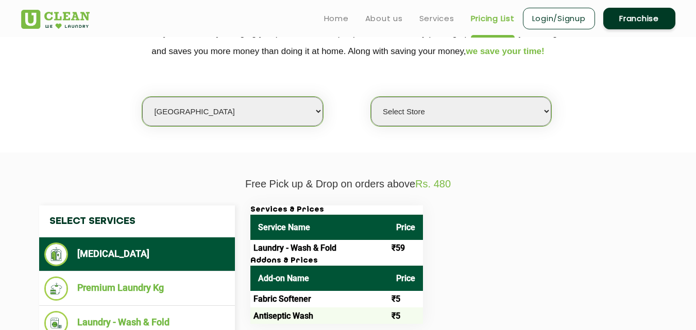  I want to click on a: Login/Signup, so click(559, 19).